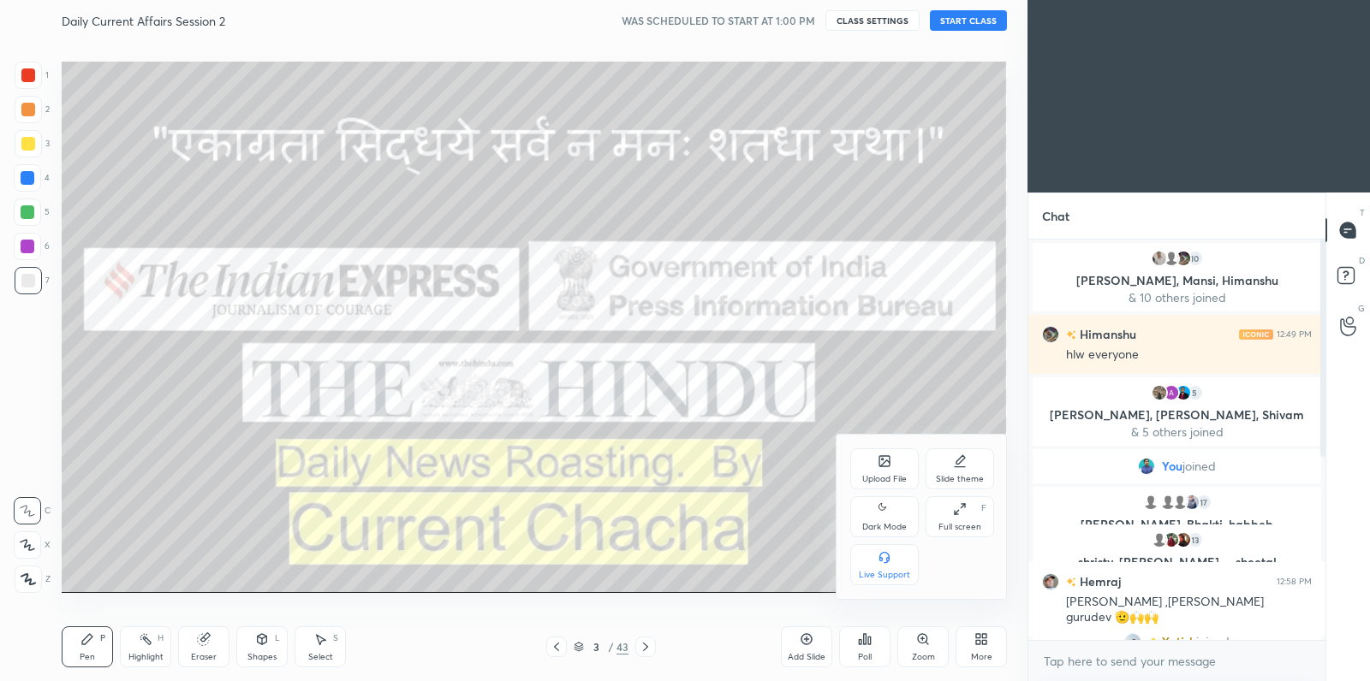 This screenshot has height=681, width=1370. Describe the element at coordinates (884, 575) in the screenshot. I see `div: Live Support` at that location.